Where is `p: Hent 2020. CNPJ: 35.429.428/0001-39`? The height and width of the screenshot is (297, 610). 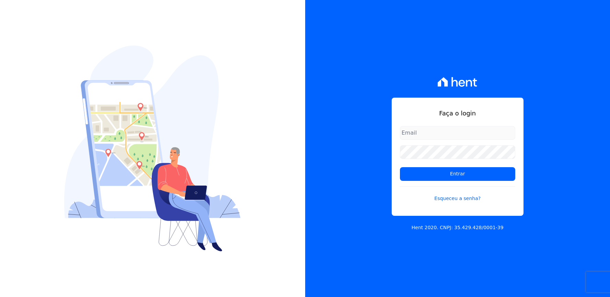
p: Hent 2020. CNPJ: 35.429.428/0001-39 is located at coordinates (457, 228).